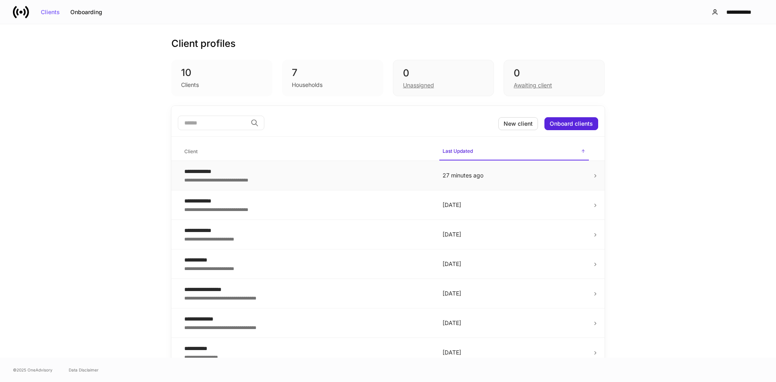  I want to click on p: 27 minutes ago, so click(514, 175).